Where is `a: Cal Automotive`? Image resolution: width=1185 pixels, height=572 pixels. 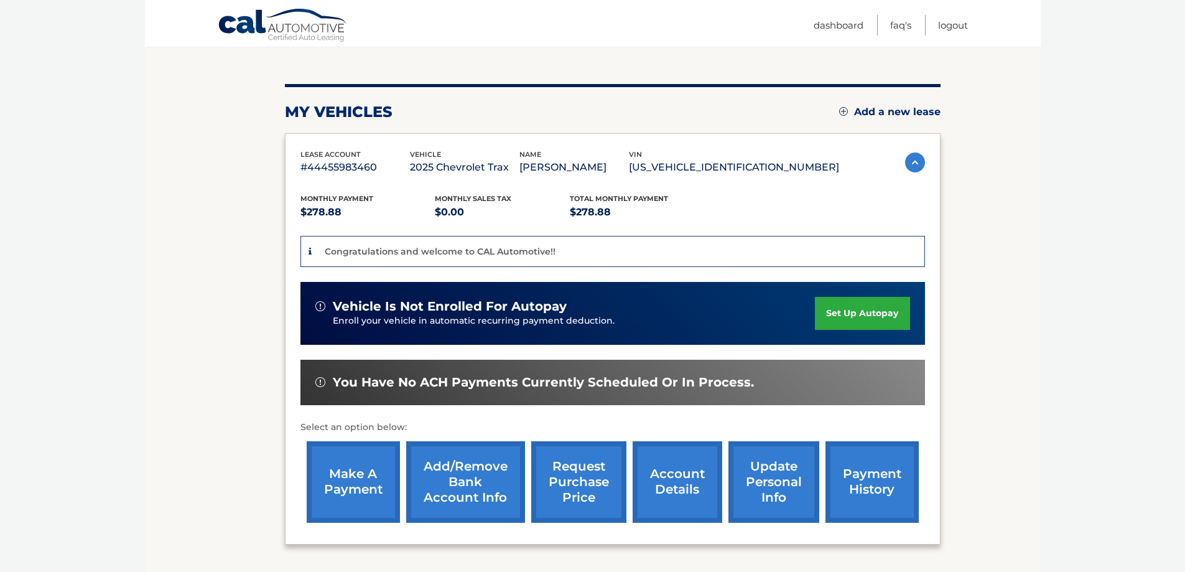 a: Cal Automotive is located at coordinates (283, 26).